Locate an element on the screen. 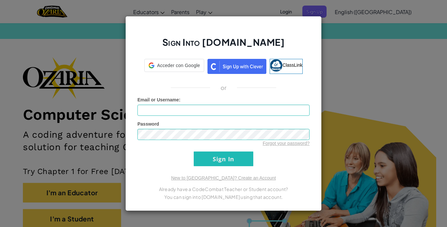  span: Acceder con Google is located at coordinates (178, 65).